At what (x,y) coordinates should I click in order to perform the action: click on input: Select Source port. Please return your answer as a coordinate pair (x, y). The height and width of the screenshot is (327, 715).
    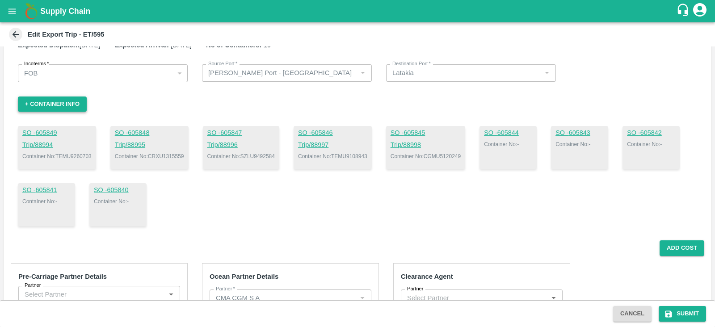
    Looking at the image, I should click on (279, 73).